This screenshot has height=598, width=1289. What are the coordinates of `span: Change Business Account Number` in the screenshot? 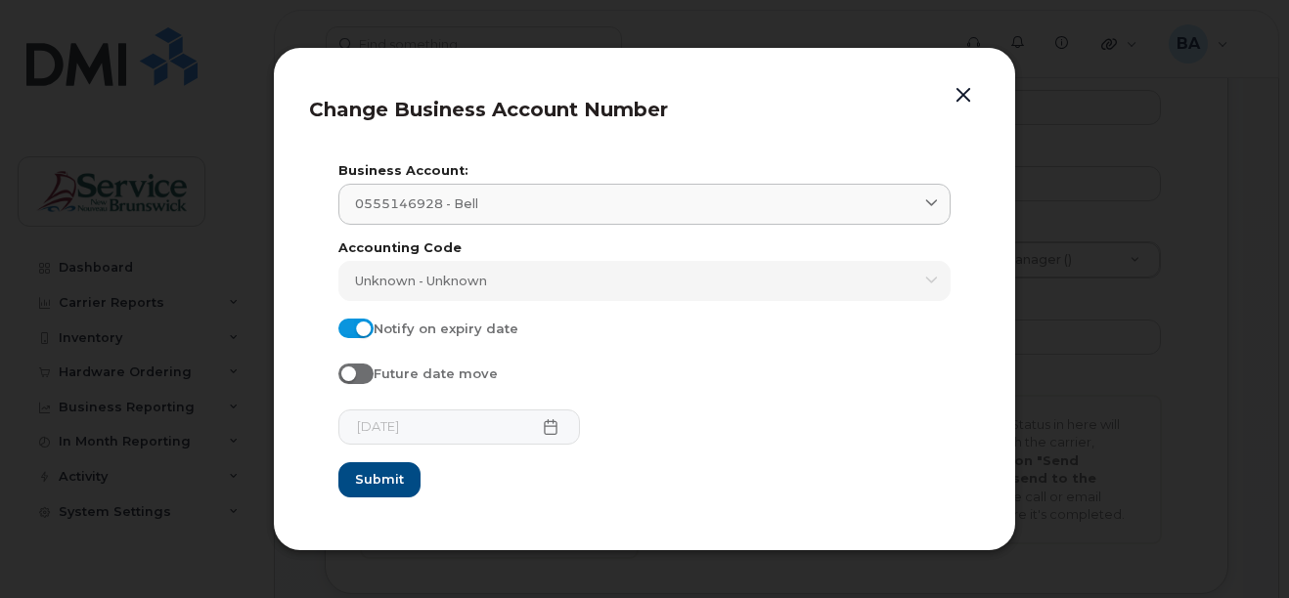 It's located at (488, 109).